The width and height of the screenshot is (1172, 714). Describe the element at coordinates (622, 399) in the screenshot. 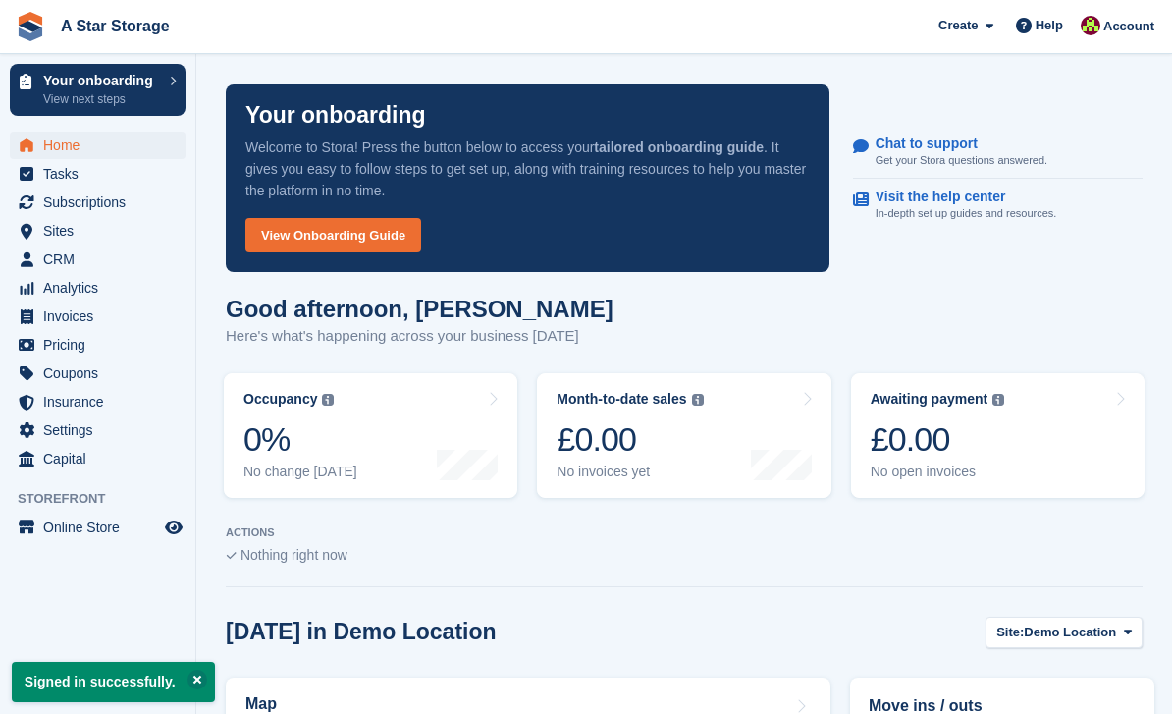

I see `div: Month-to-date sales` at that location.